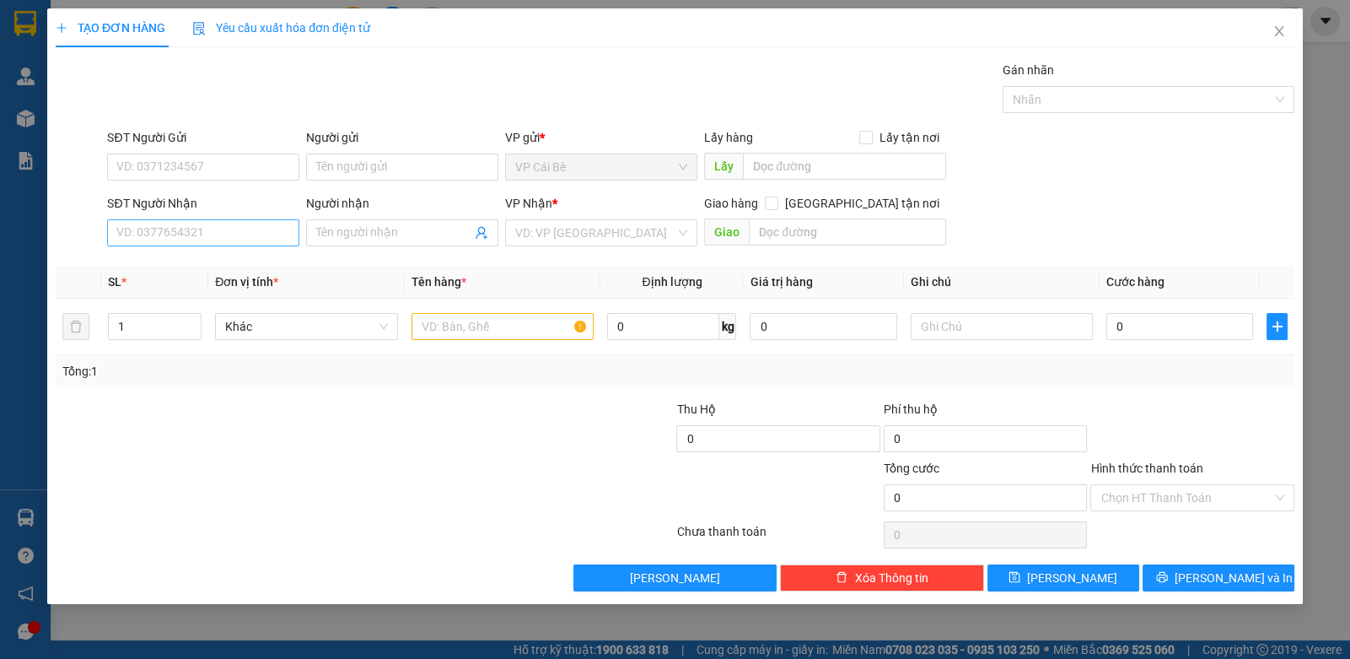 This screenshot has height=659, width=1350. I want to click on div: VP gửi, so click(601, 137).